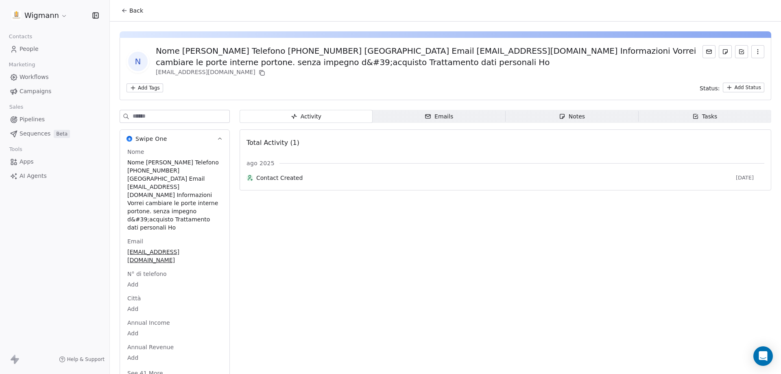 The width and height of the screenshot is (781, 374). Describe the element at coordinates (55, 176) in the screenshot. I see `a: AI Agents` at that location.